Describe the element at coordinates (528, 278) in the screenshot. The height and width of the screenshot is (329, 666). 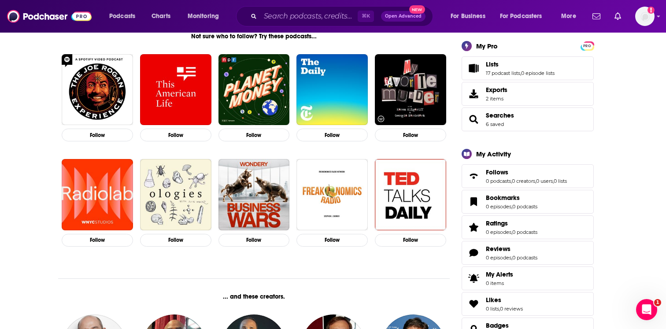
I see `a: My Alerts` at that location.